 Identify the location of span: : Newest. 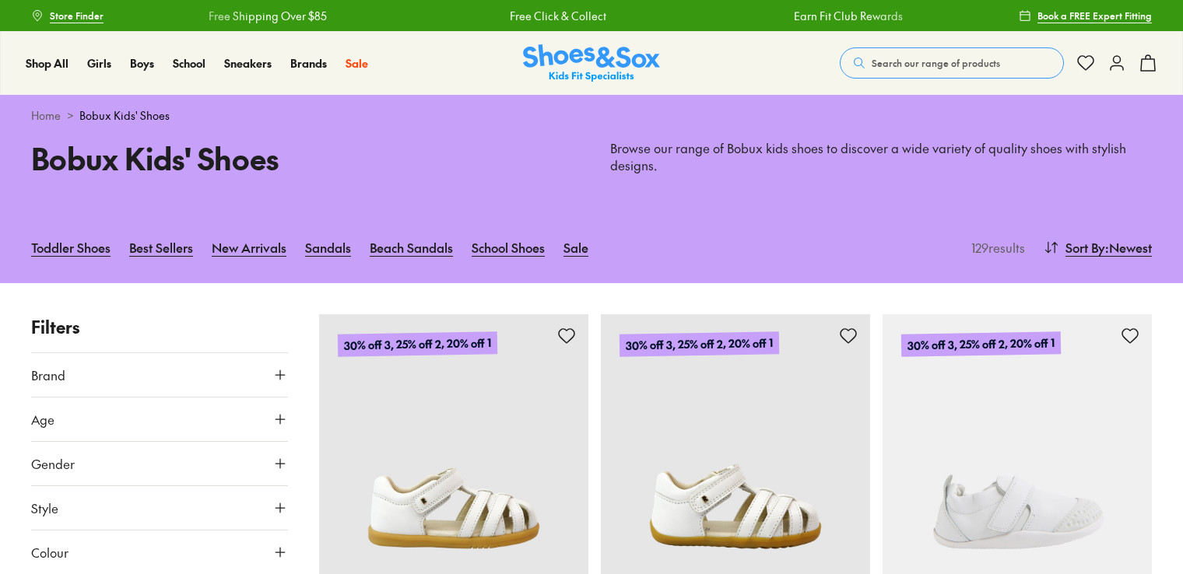
(1128, 247).